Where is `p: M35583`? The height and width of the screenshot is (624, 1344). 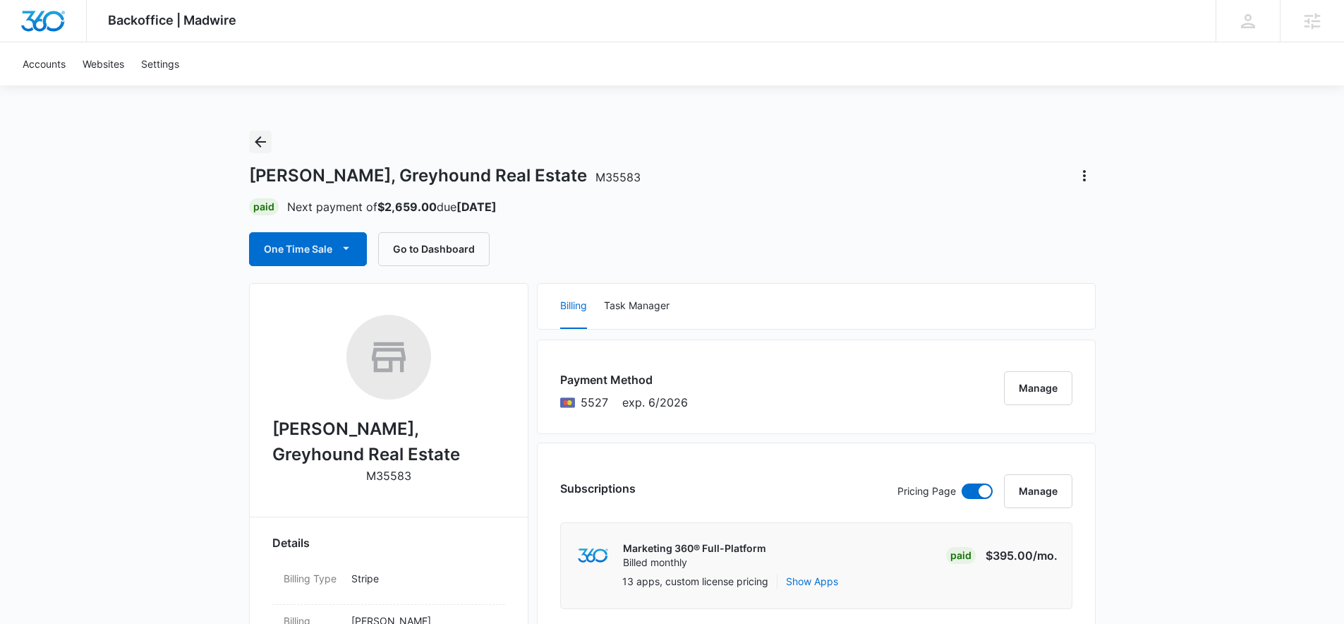 p: M35583 is located at coordinates (389, 475).